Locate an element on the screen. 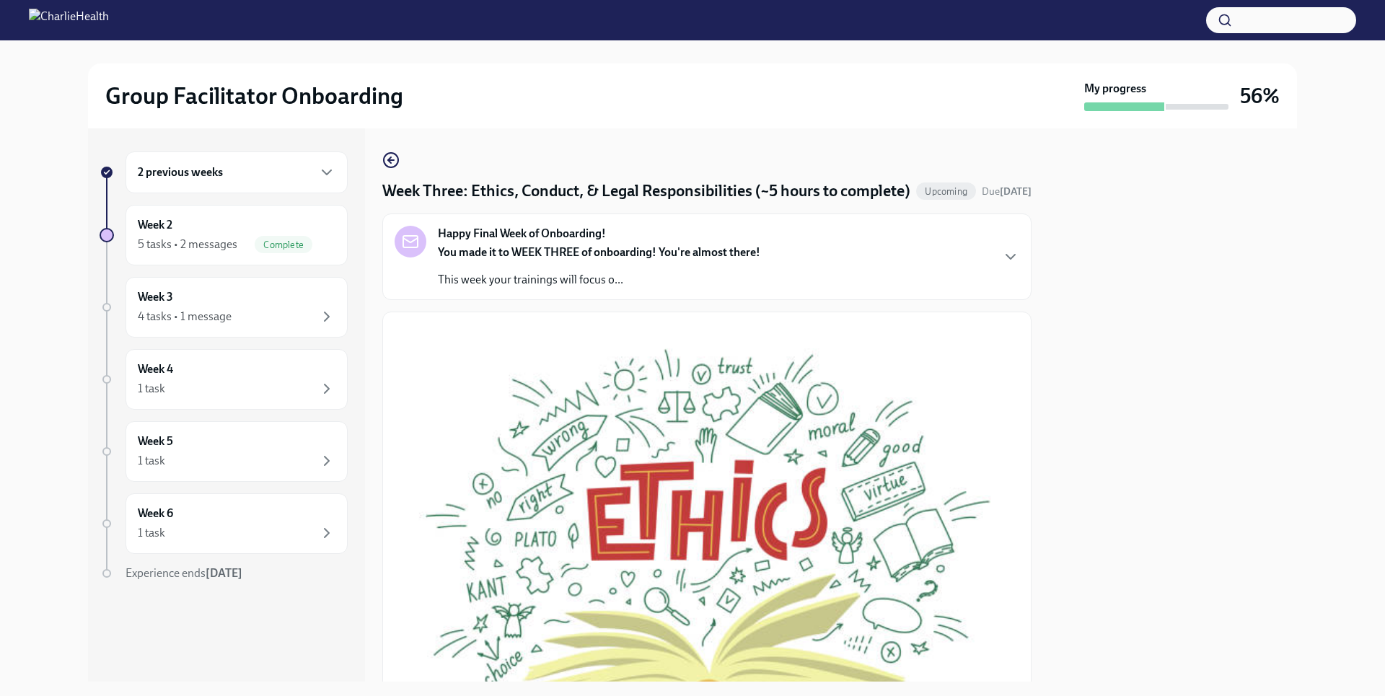  a: Week 51 task is located at coordinates (224, 452).